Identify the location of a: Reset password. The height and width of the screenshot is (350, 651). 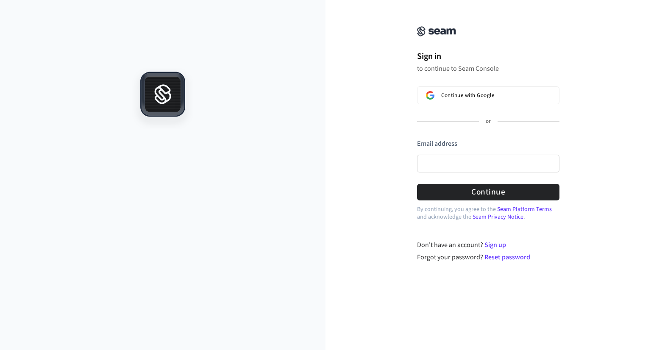
(507, 257).